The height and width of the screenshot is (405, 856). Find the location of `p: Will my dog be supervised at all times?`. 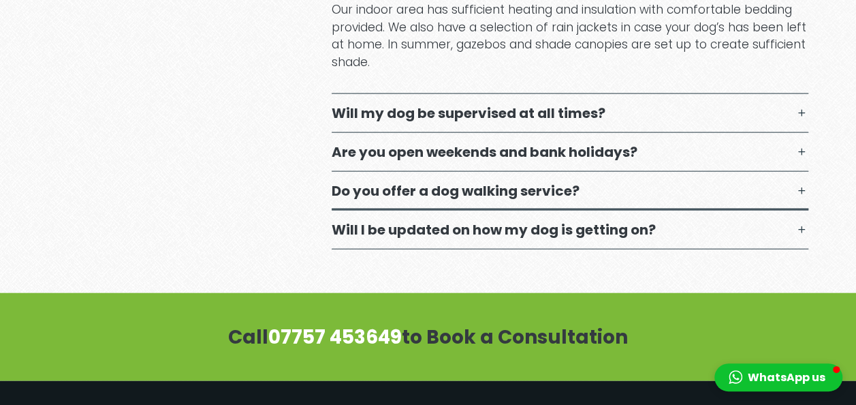

p: Will my dog be supervised at all times? is located at coordinates (469, 113).